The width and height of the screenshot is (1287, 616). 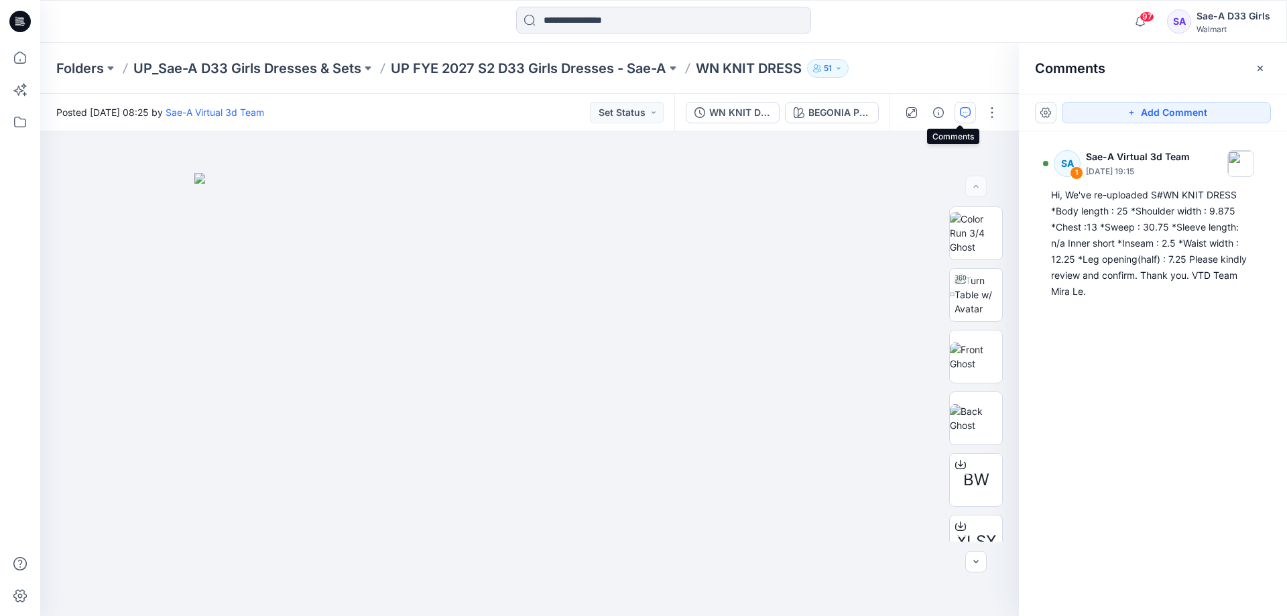 I want to click on a: UP_Sae-A D33 Girls Dresses & Sets, so click(x=247, y=68).